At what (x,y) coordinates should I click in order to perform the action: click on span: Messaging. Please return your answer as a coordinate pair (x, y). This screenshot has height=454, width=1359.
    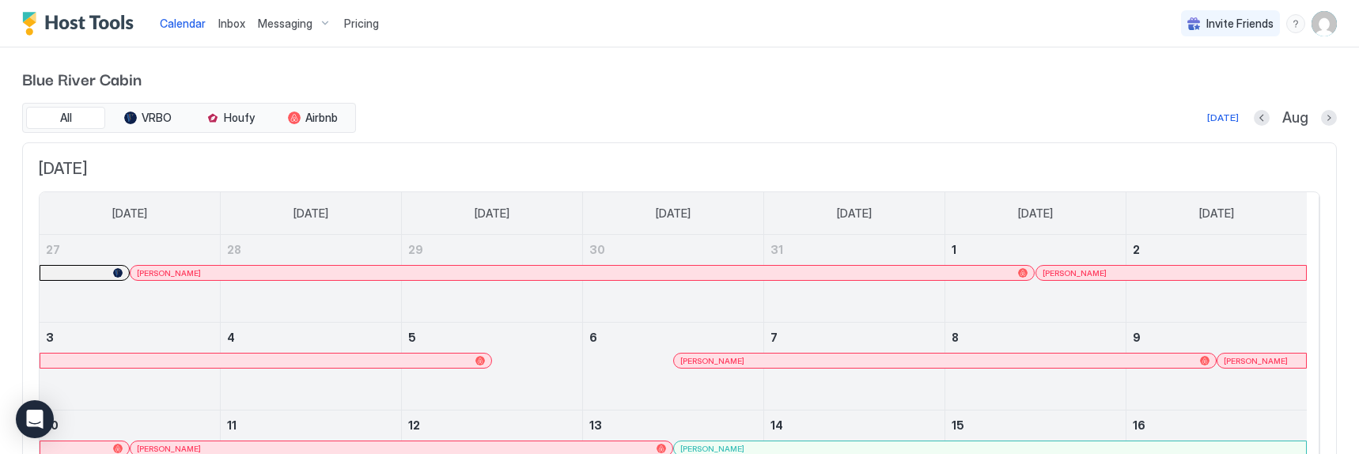
    Looking at the image, I should click on (285, 24).